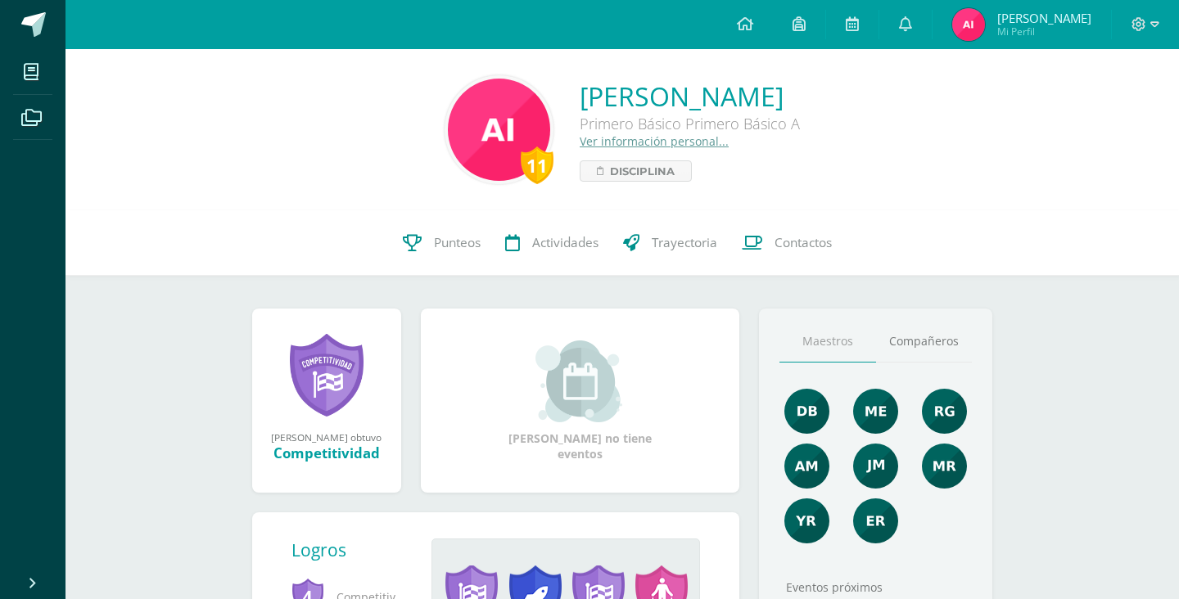 The image size is (1179, 599). I want to click on a: Trayectoria, so click(670, 243).